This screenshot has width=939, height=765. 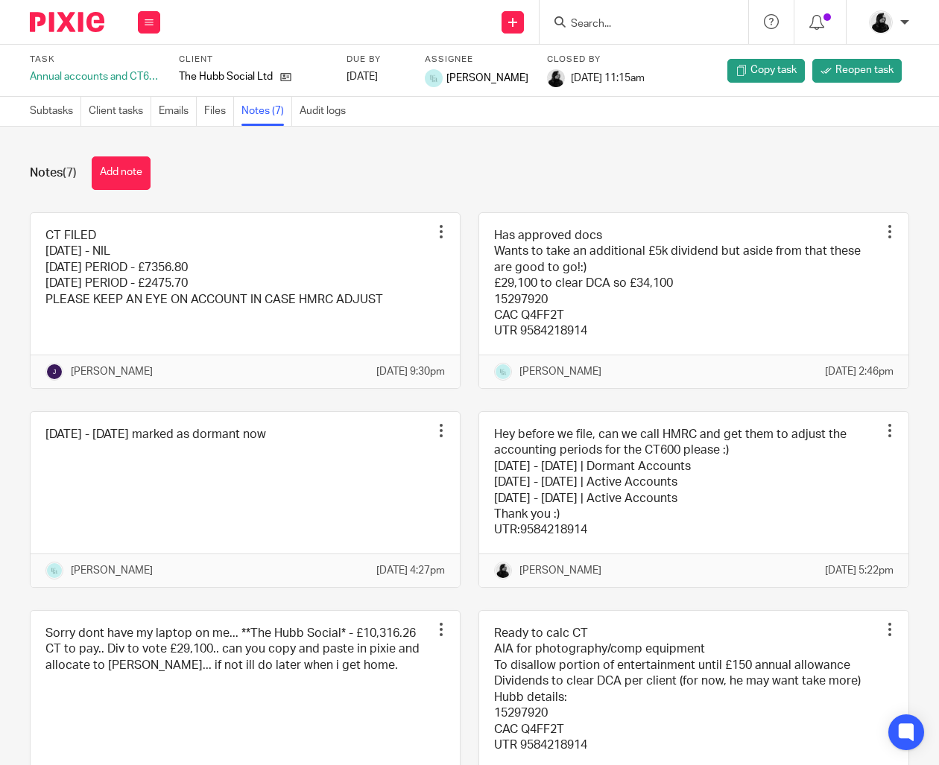 What do you see at coordinates (864, 70) in the screenshot?
I see `span: Reopen task` at bounding box center [864, 70].